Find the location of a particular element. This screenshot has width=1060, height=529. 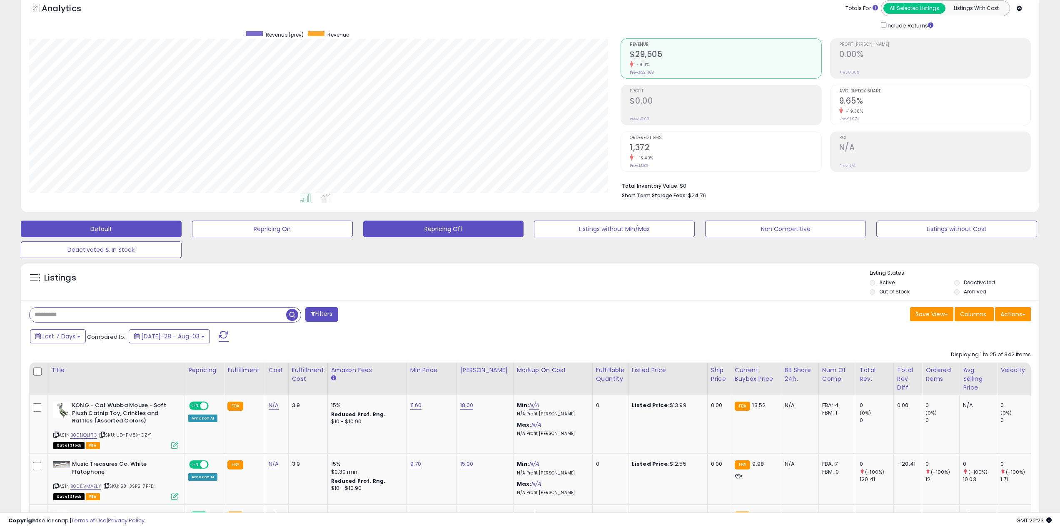

div: Velocity is located at coordinates (1015, 370).